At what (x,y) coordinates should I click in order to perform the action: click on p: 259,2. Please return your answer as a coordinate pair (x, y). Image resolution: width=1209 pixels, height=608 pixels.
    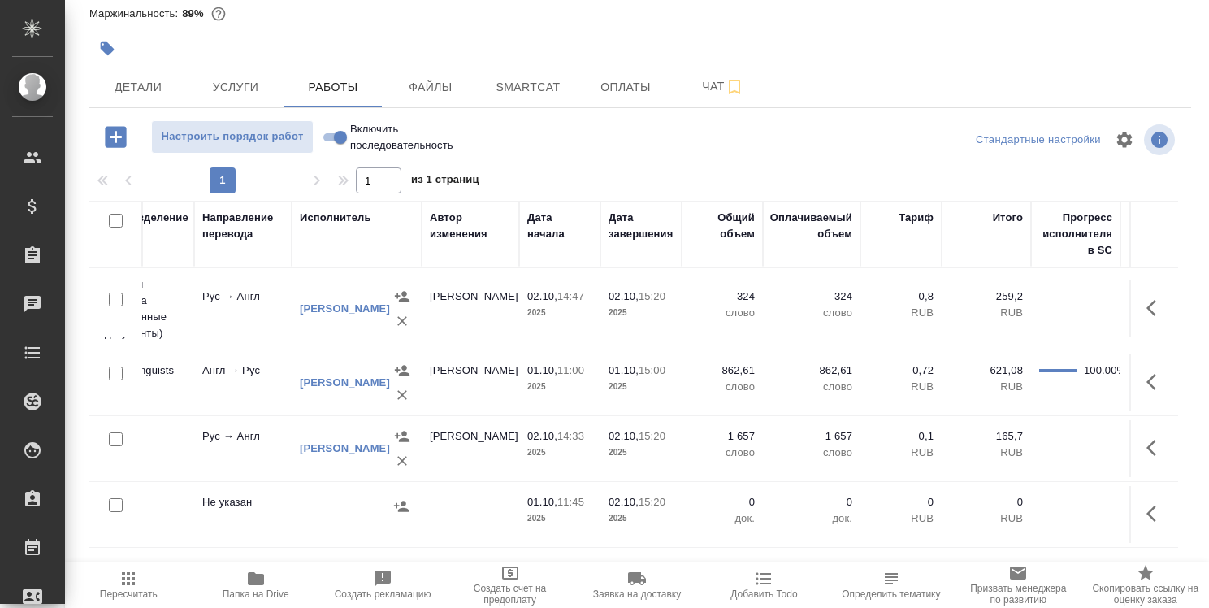
    Looking at the image, I should click on (987, 297).